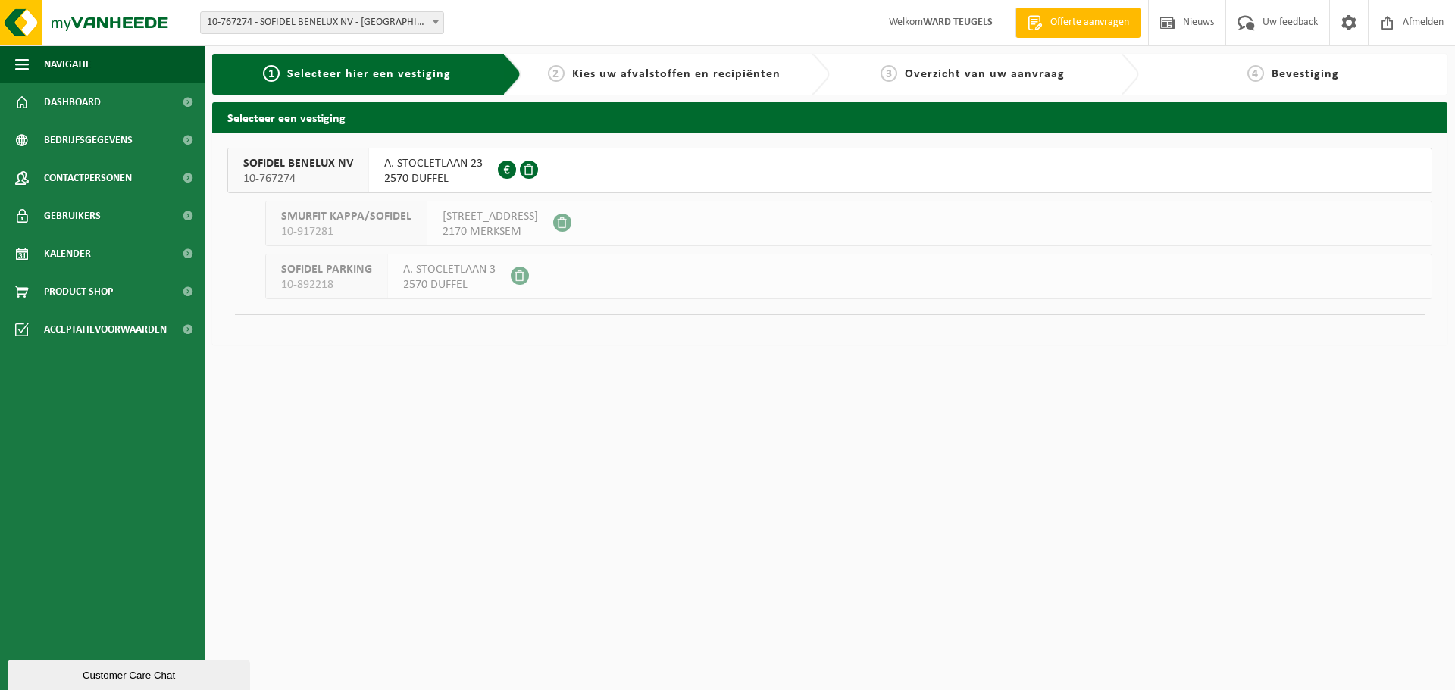 Image resolution: width=1455 pixels, height=690 pixels. I want to click on span: Gebruikers, so click(72, 216).